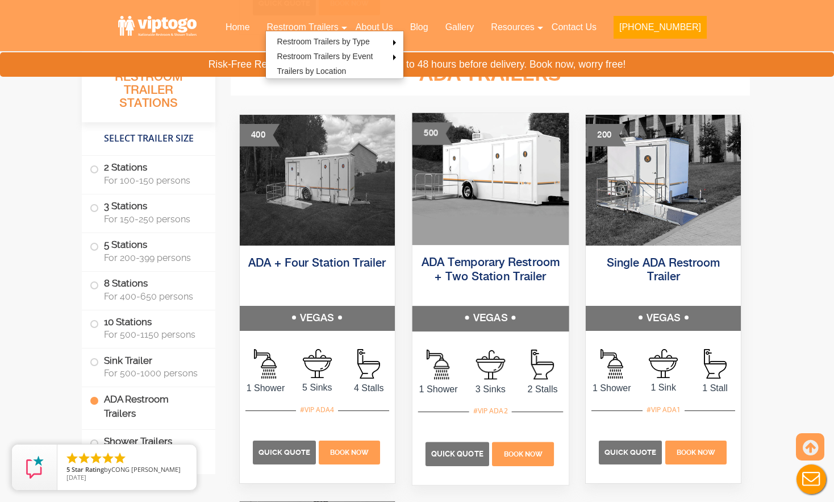  I want to click on a: About Us, so click(374, 27).